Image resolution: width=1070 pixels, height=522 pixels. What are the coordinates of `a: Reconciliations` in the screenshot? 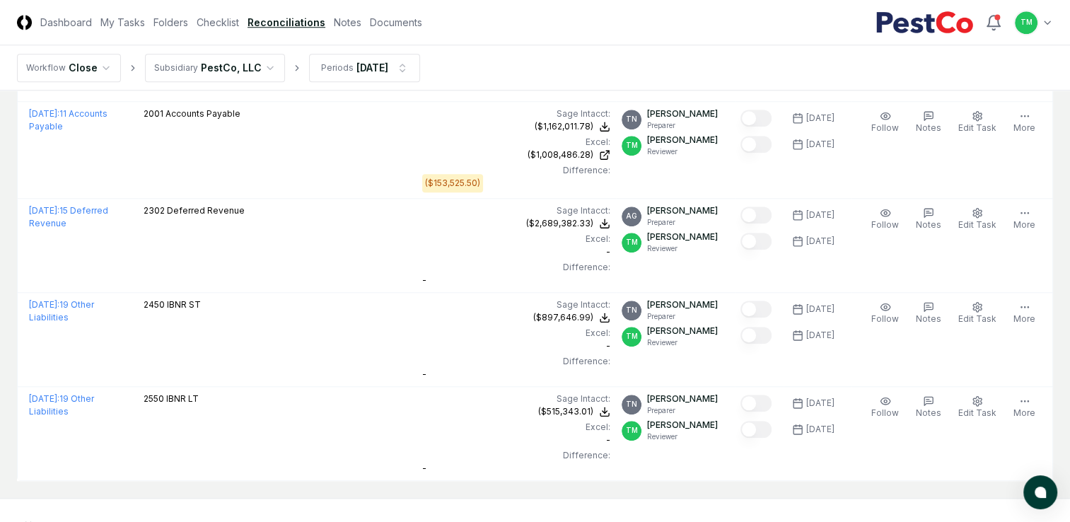 It's located at (286, 22).